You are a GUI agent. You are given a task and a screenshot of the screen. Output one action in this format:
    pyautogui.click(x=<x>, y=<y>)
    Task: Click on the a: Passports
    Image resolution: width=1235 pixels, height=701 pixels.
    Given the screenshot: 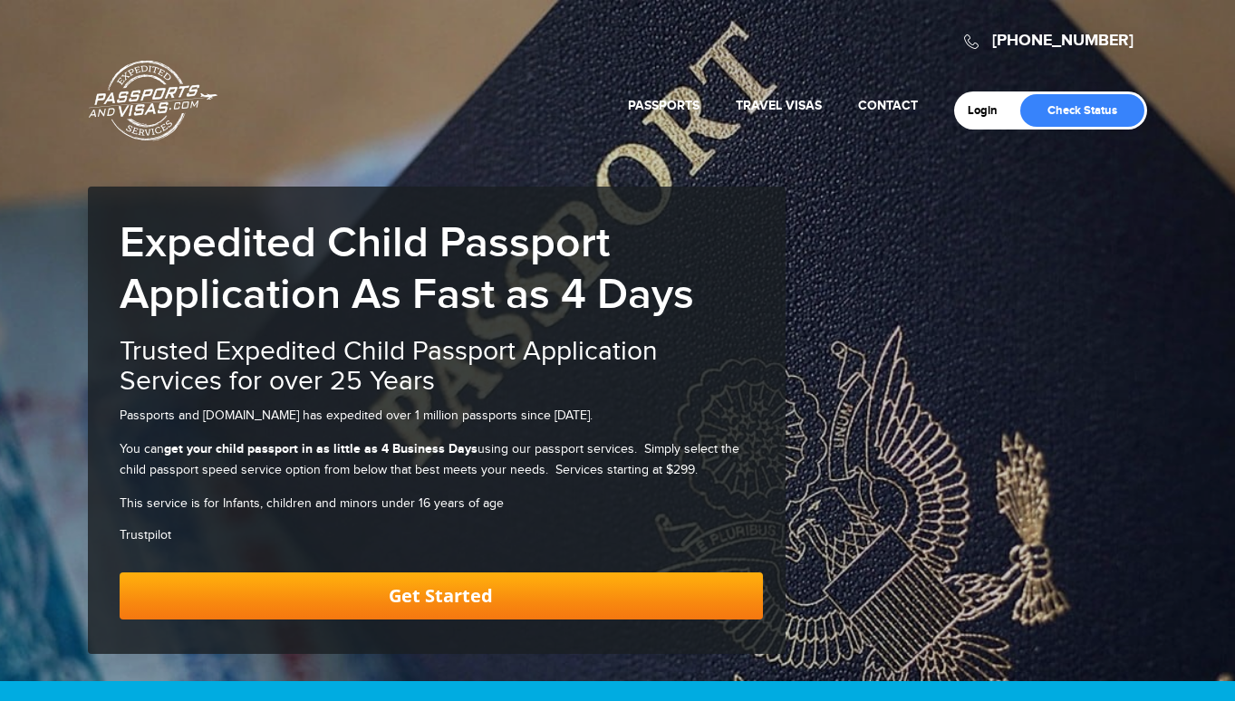 What is the action you would take?
    pyautogui.click(x=663, y=105)
    